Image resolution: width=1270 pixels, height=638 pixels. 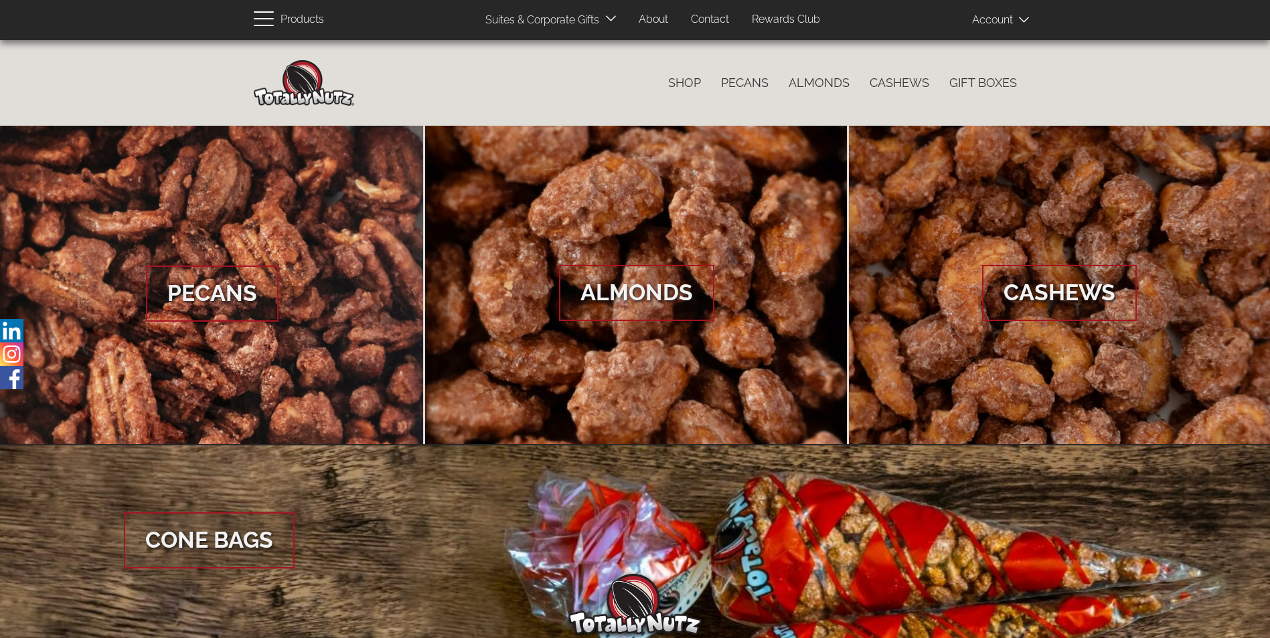 I want to click on span: Pecans, so click(x=212, y=294).